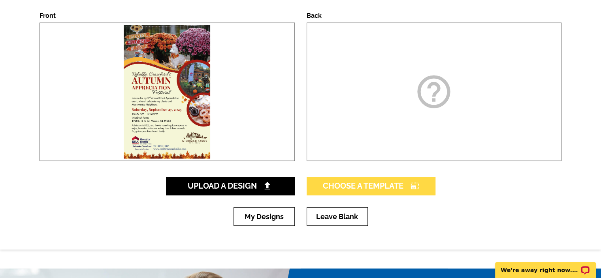  Describe the element at coordinates (337, 216) in the screenshot. I see `a: Leave Blank` at that location.